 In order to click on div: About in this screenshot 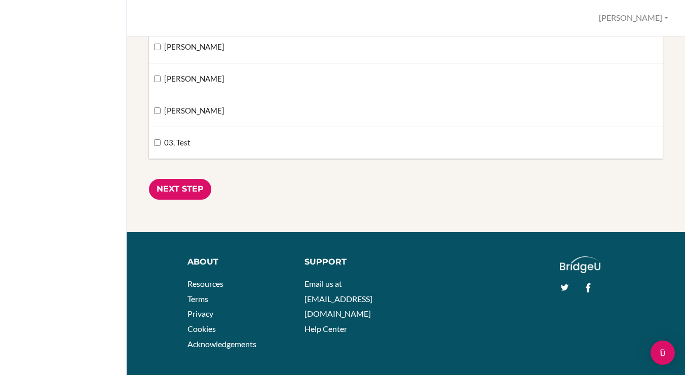, I will do `click(238, 262)`.